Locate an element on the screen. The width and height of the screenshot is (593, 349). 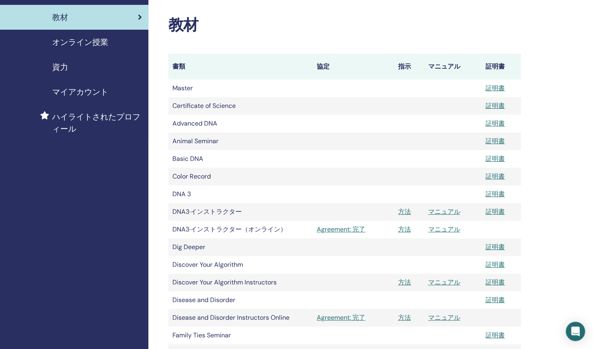
td: DNA3·インストラクター（オンライン） is located at coordinates (241, 229).